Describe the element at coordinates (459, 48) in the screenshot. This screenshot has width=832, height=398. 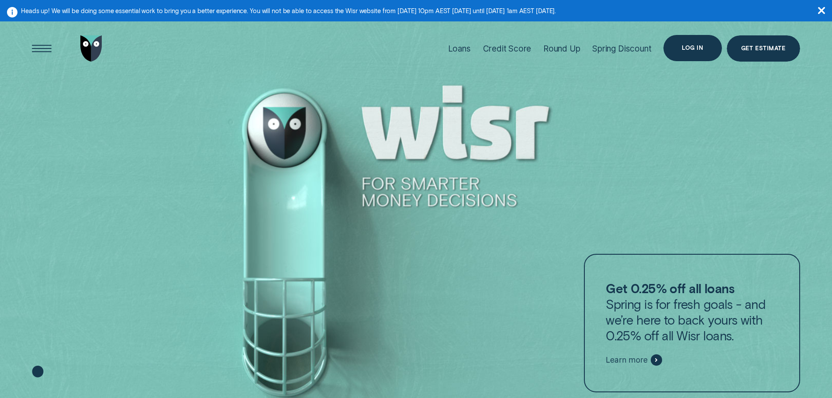
I see `div: Loans` at that location.